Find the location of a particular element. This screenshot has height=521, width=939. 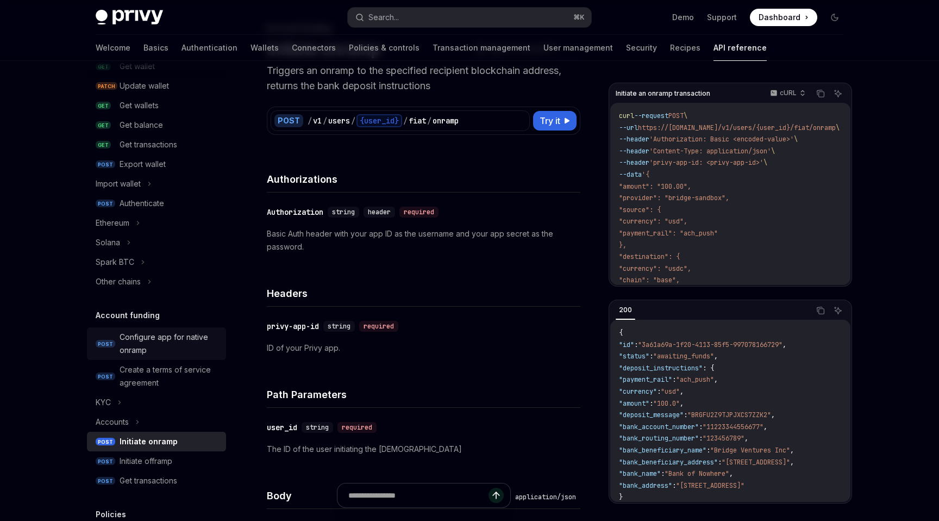

span: "deposit_message" is located at coordinates (651, 415).